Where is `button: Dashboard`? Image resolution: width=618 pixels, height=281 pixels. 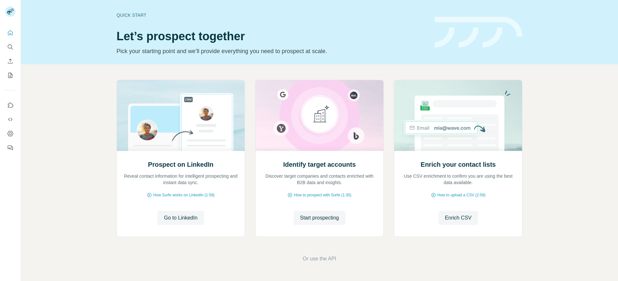
button: Dashboard is located at coordinates (10, 134).